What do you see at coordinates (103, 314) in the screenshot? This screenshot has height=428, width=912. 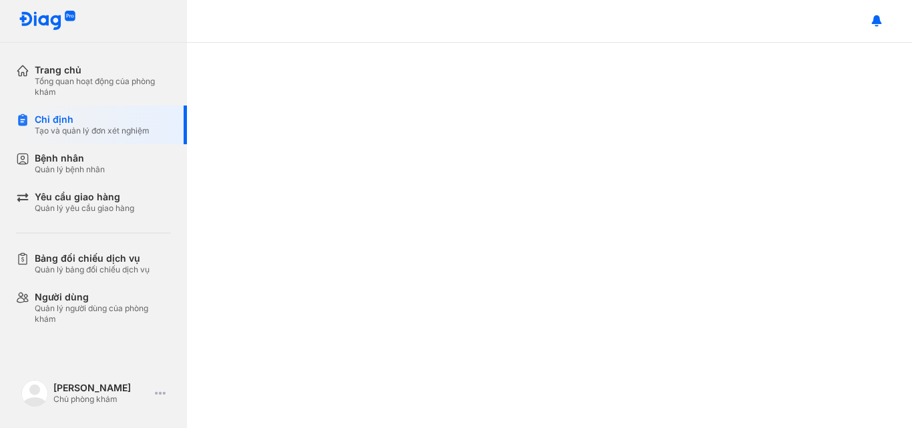 I see `div: Quản lý người dùng của phòng khám` at bounding box center [103, 314].